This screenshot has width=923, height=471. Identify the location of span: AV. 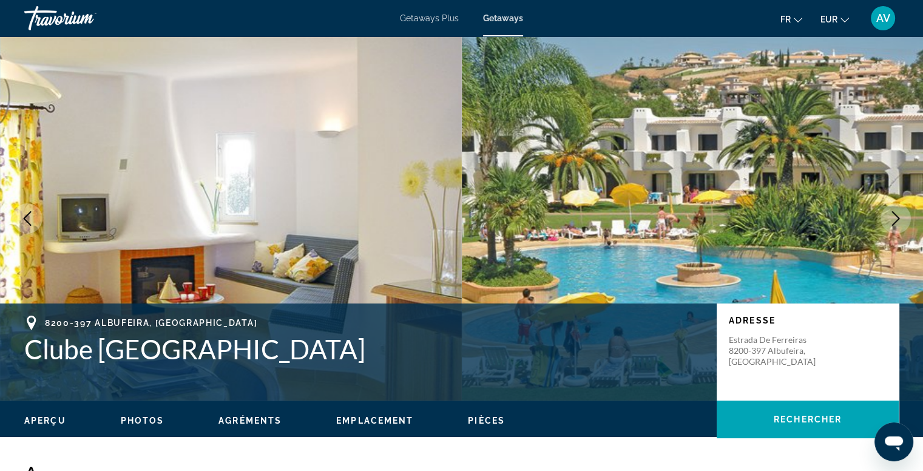
(883, 18).